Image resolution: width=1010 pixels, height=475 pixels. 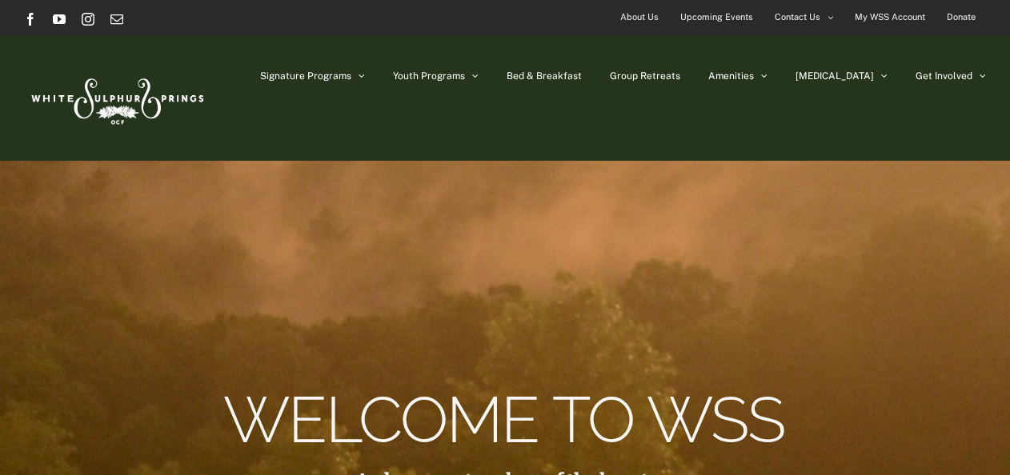 What do you see at coordinates (951, 76) in the screenshot?
I see `a: Get Involved` at bounding box center [951, 76].